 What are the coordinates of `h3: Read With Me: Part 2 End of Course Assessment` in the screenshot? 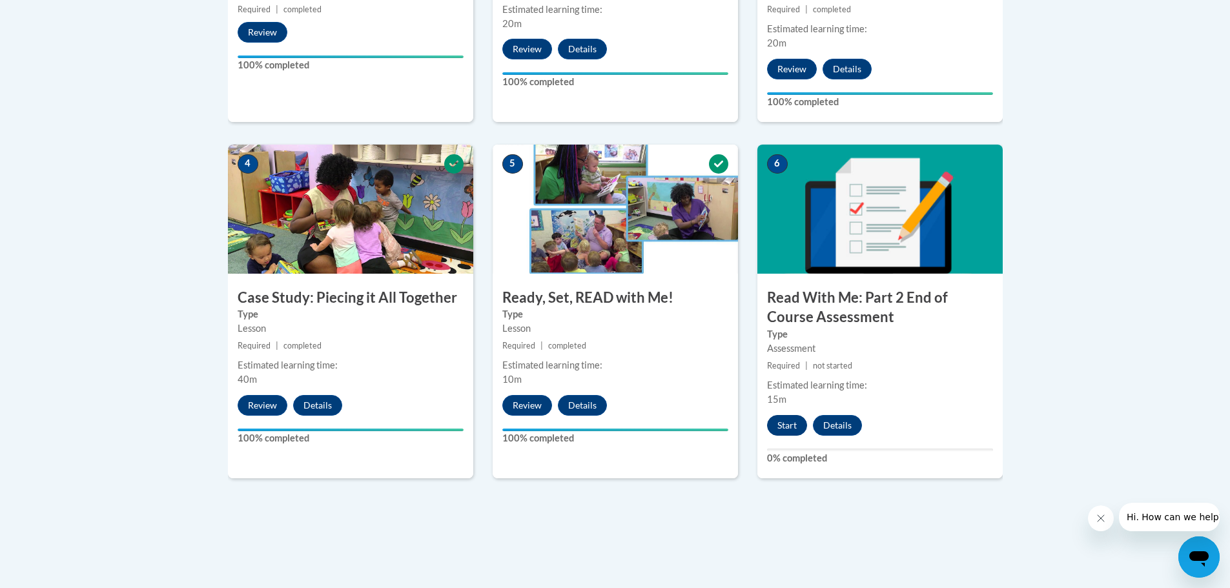 It's located at (880, 308).